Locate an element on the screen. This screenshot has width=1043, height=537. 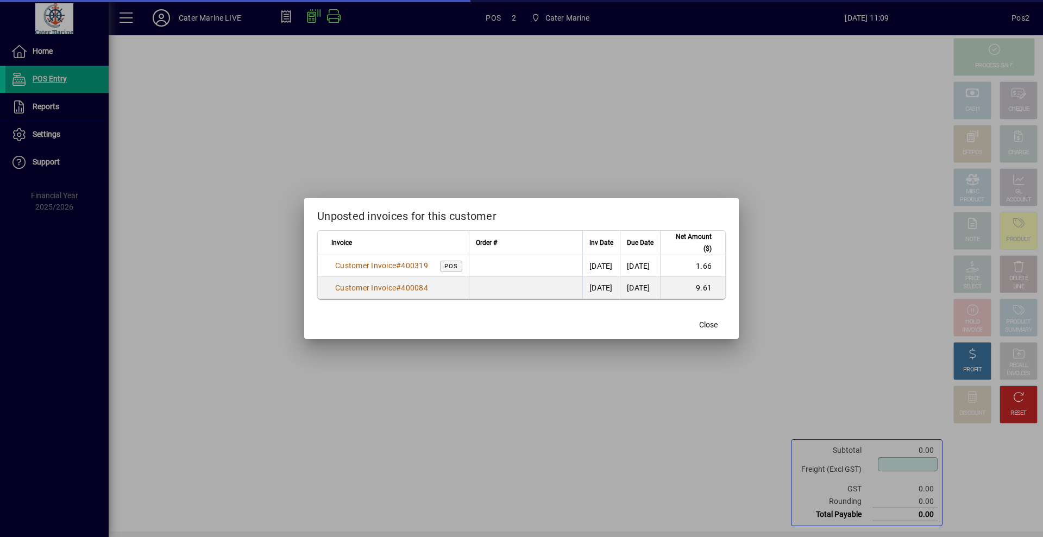
a: Customer Invoice#400084 is located at coordinates (382, 288).